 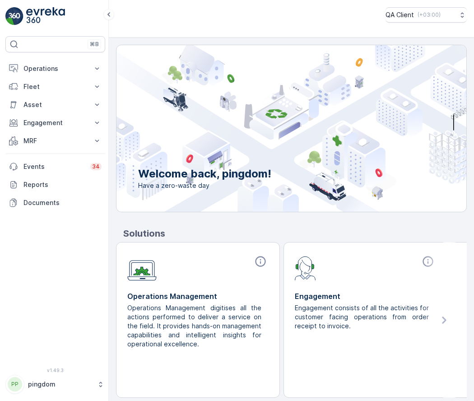 What do you see at coordinates (55, 105) in the screenshot?
I see `p: Asset` at bounding box center [55, 105].